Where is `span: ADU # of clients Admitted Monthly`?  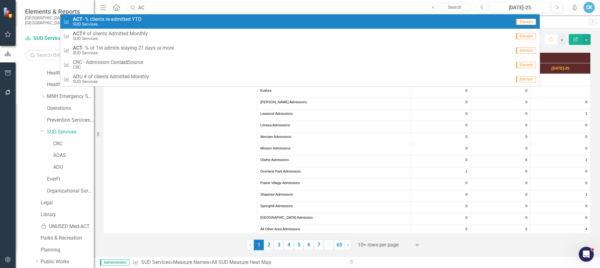 span: ADU # of clients Admitted Monthly is located at coordinates (111, 77).